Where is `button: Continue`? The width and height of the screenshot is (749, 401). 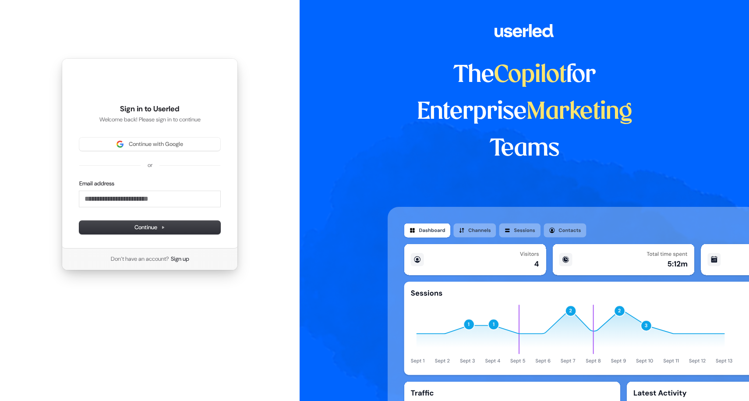
button: Continue is located at coordinates (150, 227).